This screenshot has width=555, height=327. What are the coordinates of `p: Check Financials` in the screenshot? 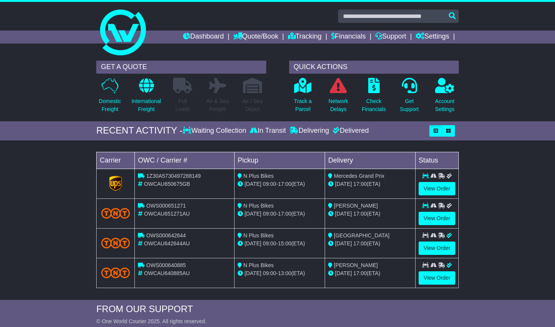 It's located at (374, 105).